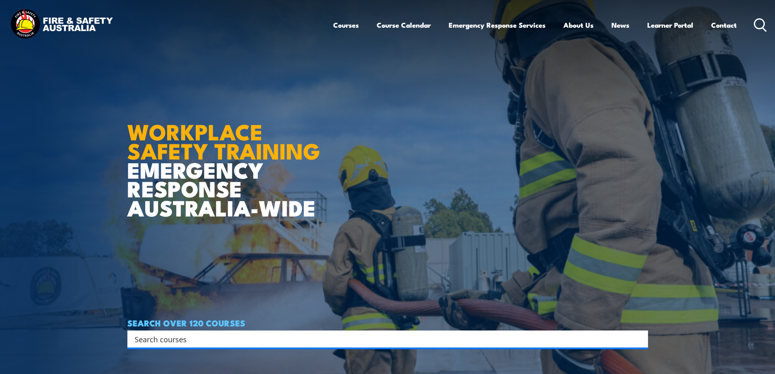 Image resolution: width=775 pixels, height=374 pixels. I want to click on a: Courses, so click(346, 25).